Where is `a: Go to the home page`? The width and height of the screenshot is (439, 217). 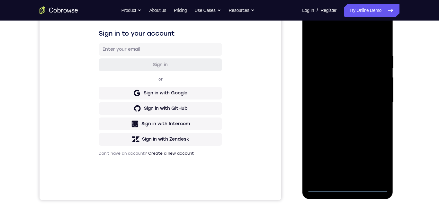
a: Go to the home page is located at coordinates (59, 10).